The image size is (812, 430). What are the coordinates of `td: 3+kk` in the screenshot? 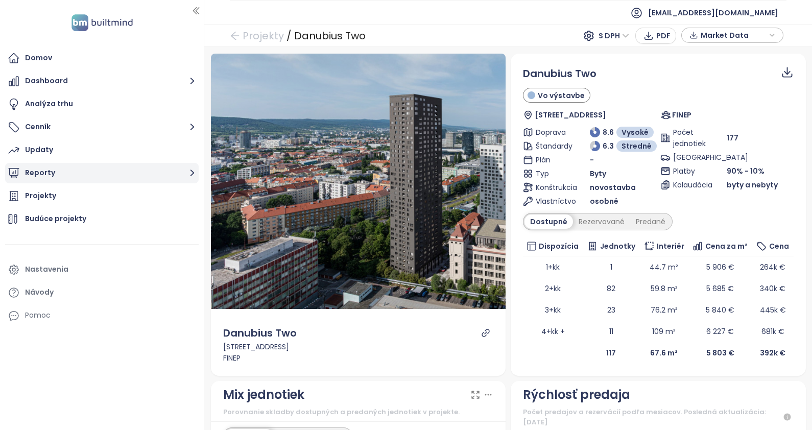 It's located at (553, 310).